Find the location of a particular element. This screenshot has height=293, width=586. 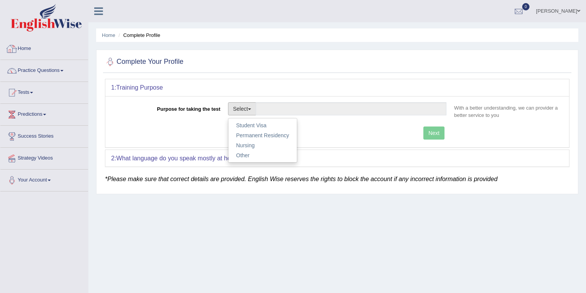

a: Student Visa is located at coordinates (262, 125).